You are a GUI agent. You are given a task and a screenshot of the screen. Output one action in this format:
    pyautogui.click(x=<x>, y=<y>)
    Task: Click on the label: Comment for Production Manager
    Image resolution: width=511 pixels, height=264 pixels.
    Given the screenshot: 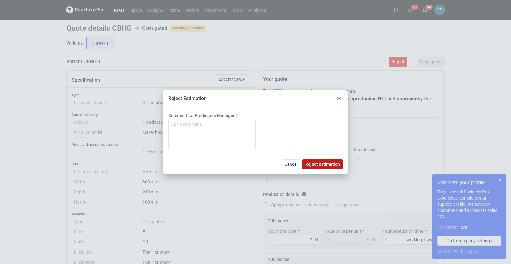 What is the action you would take?
    pyautogui.click(x=202, y=116)
    